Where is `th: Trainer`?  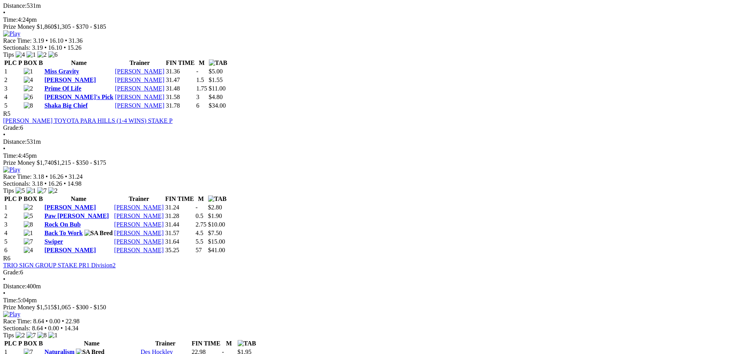 th: Trainer is located at coordinates (165, 344).